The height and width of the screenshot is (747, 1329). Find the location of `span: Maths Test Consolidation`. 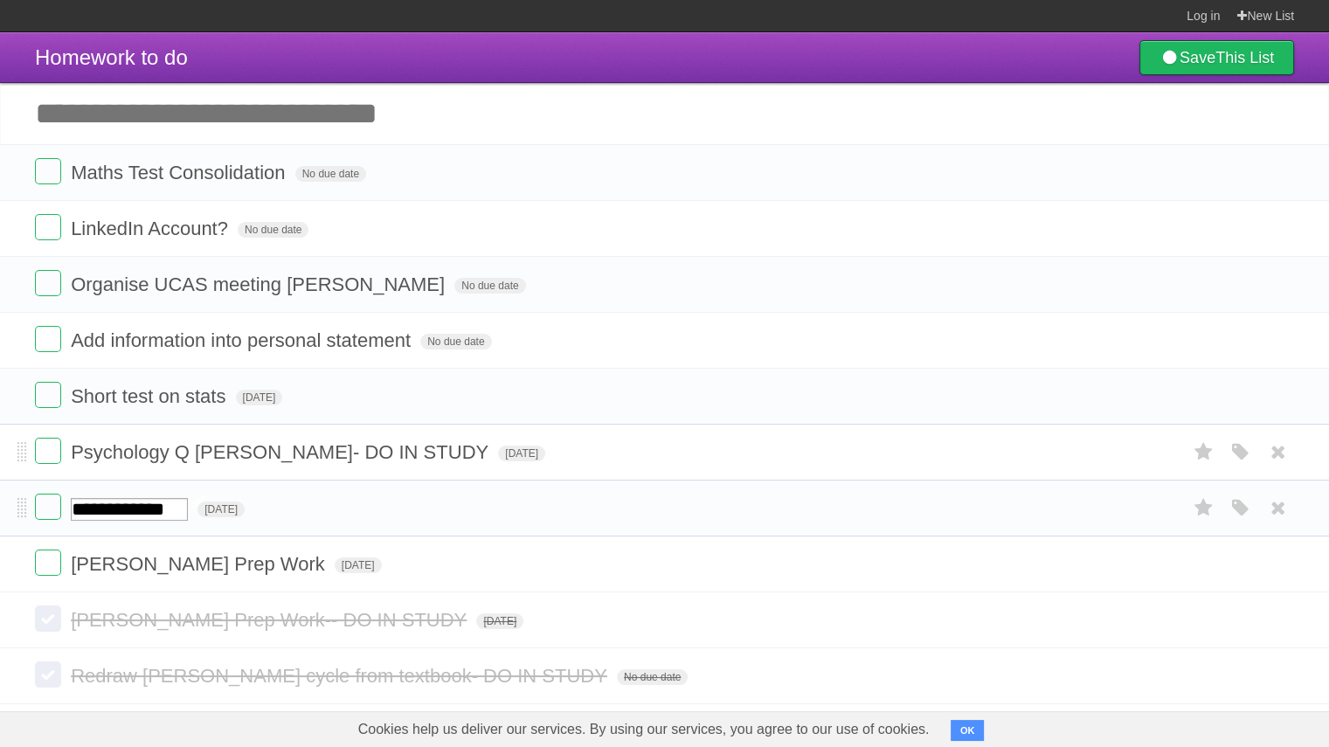

span: Maths Test Consolidation is located at coordinates (180, 172).